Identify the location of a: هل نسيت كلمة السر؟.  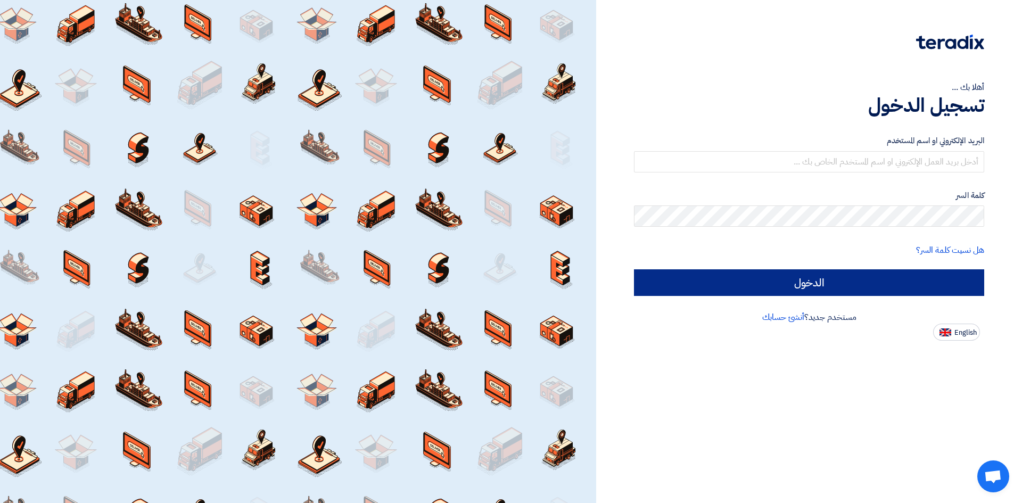
(951, 250).